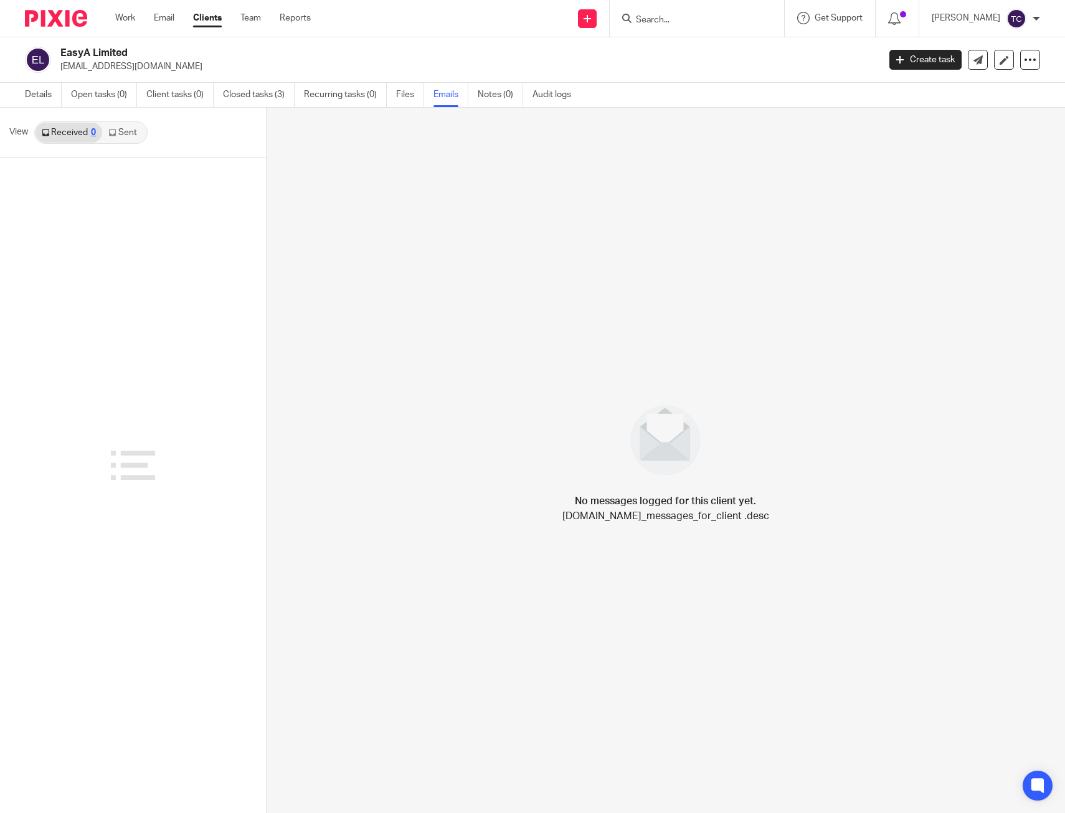 Image resolution: width=1065 pixels, height=813 pixels. What do you see at coordinates (384, 53) in the screenshot?
I see `h2: EasyA Limited` at bounding box center [384, 53].